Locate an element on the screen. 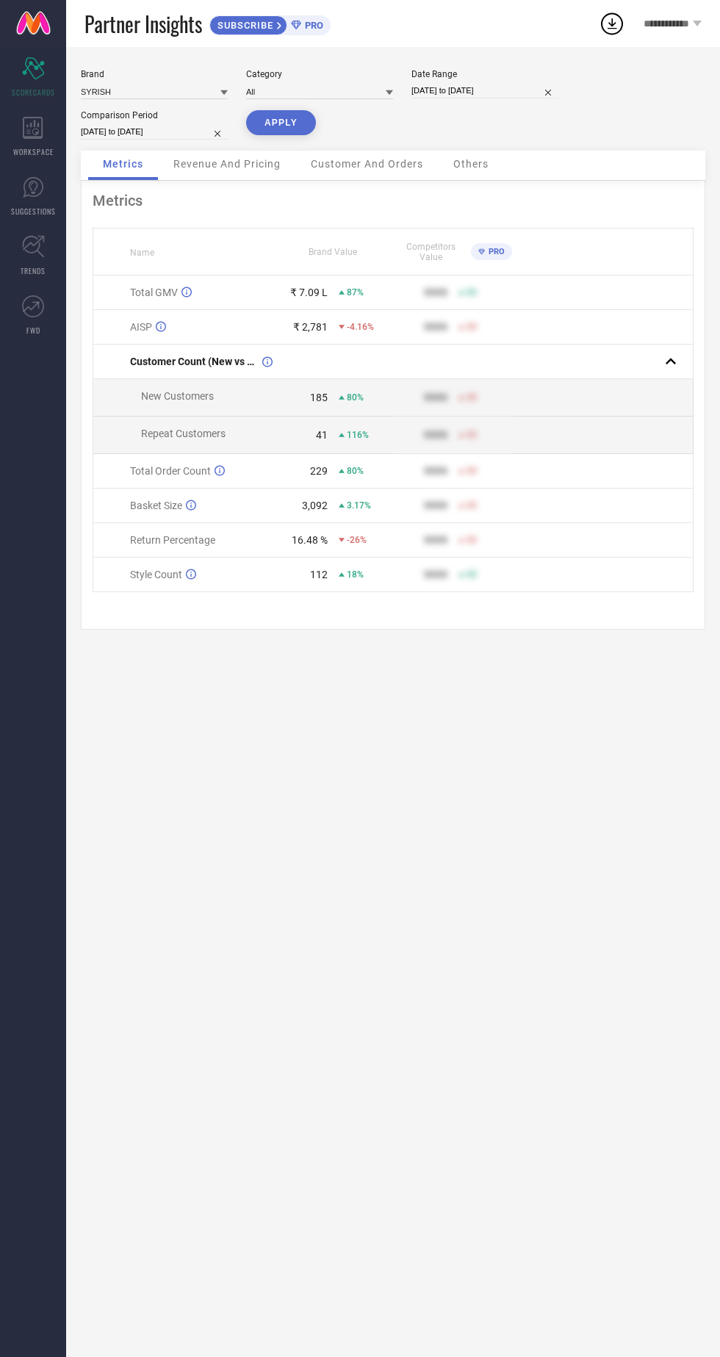  span: Style Count is located at coordinates (156, 574).